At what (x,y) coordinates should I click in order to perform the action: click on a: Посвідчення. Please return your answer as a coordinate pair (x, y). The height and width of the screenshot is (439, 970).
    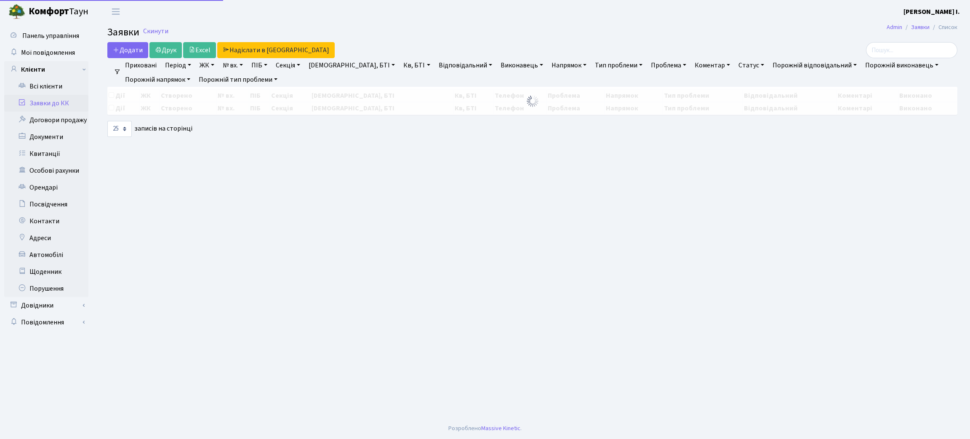
    Looking at the image, I should click on (46, 204).